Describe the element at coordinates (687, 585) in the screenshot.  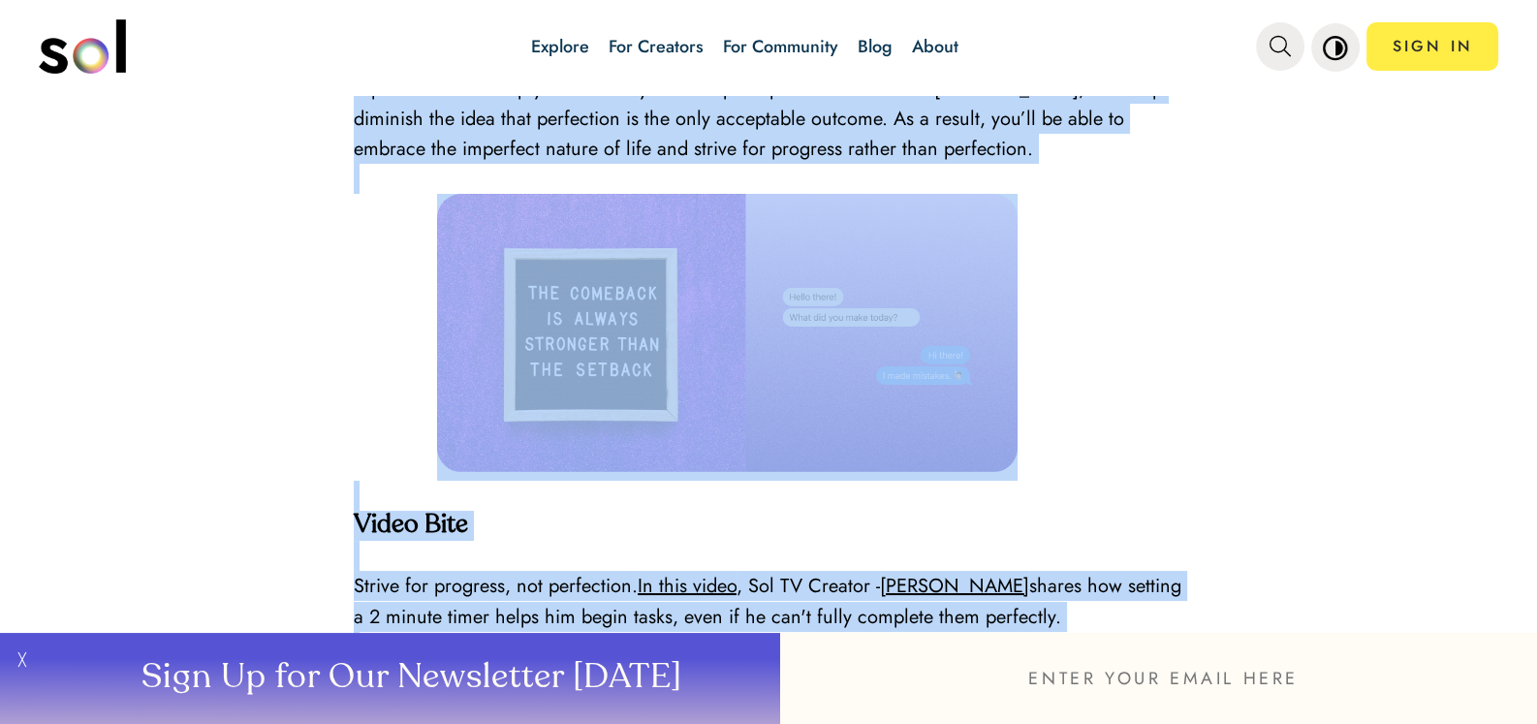
I see `a: In this video` at that location.